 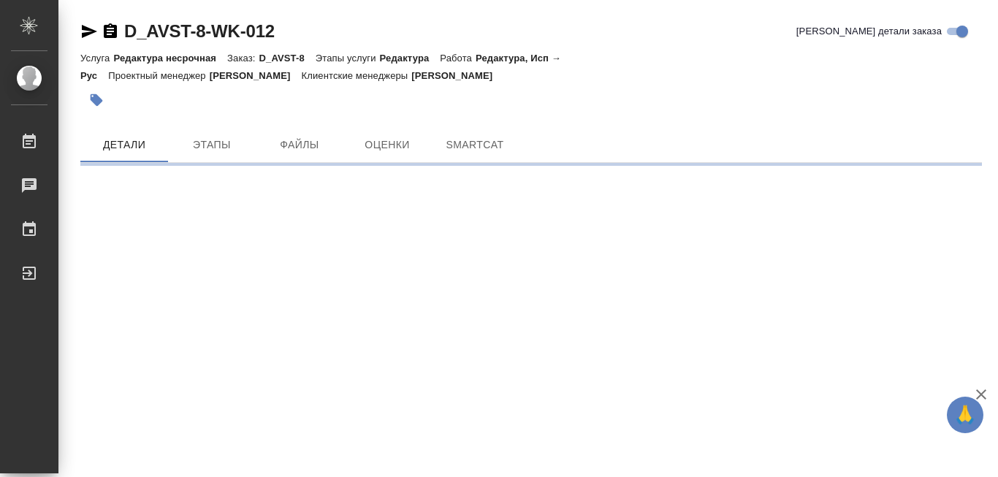 What do you see at coordinates (96, 100) in the screenshot?
I see `button: Добавить тэг` at bounding box center [96, 100].